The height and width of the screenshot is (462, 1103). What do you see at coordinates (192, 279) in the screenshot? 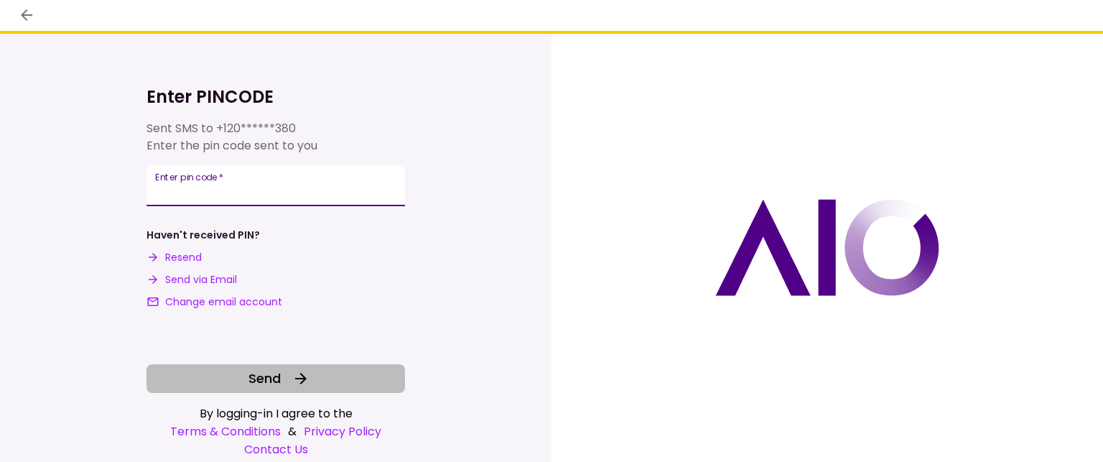
I see `button: Send via Email` at bounding box center [192, 279].